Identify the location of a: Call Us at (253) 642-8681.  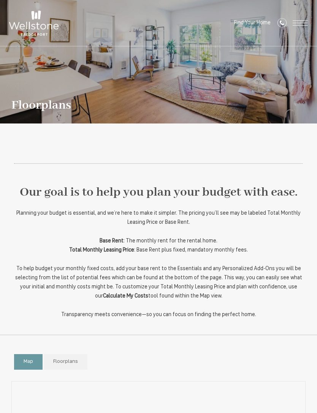
(282, 23).